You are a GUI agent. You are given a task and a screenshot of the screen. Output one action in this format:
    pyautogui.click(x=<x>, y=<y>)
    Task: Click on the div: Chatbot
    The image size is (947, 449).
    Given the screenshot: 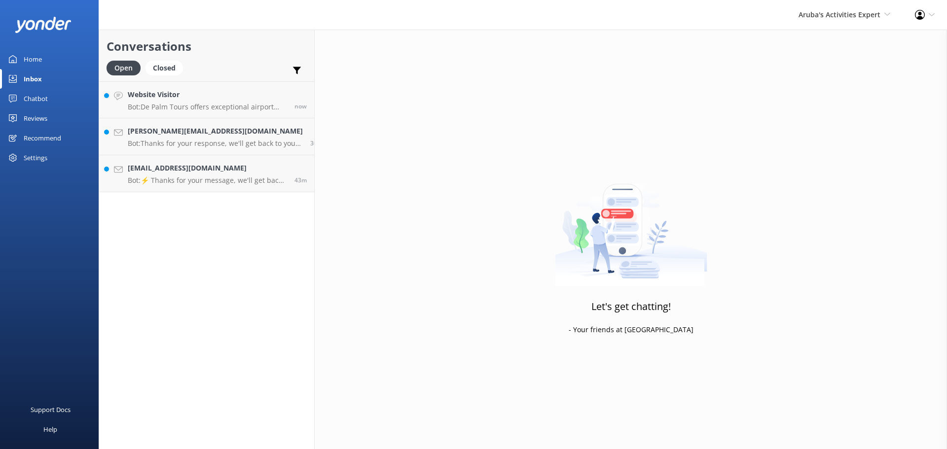 What is the action you would take?
    pyautogui.click(x=36, y=99)
    